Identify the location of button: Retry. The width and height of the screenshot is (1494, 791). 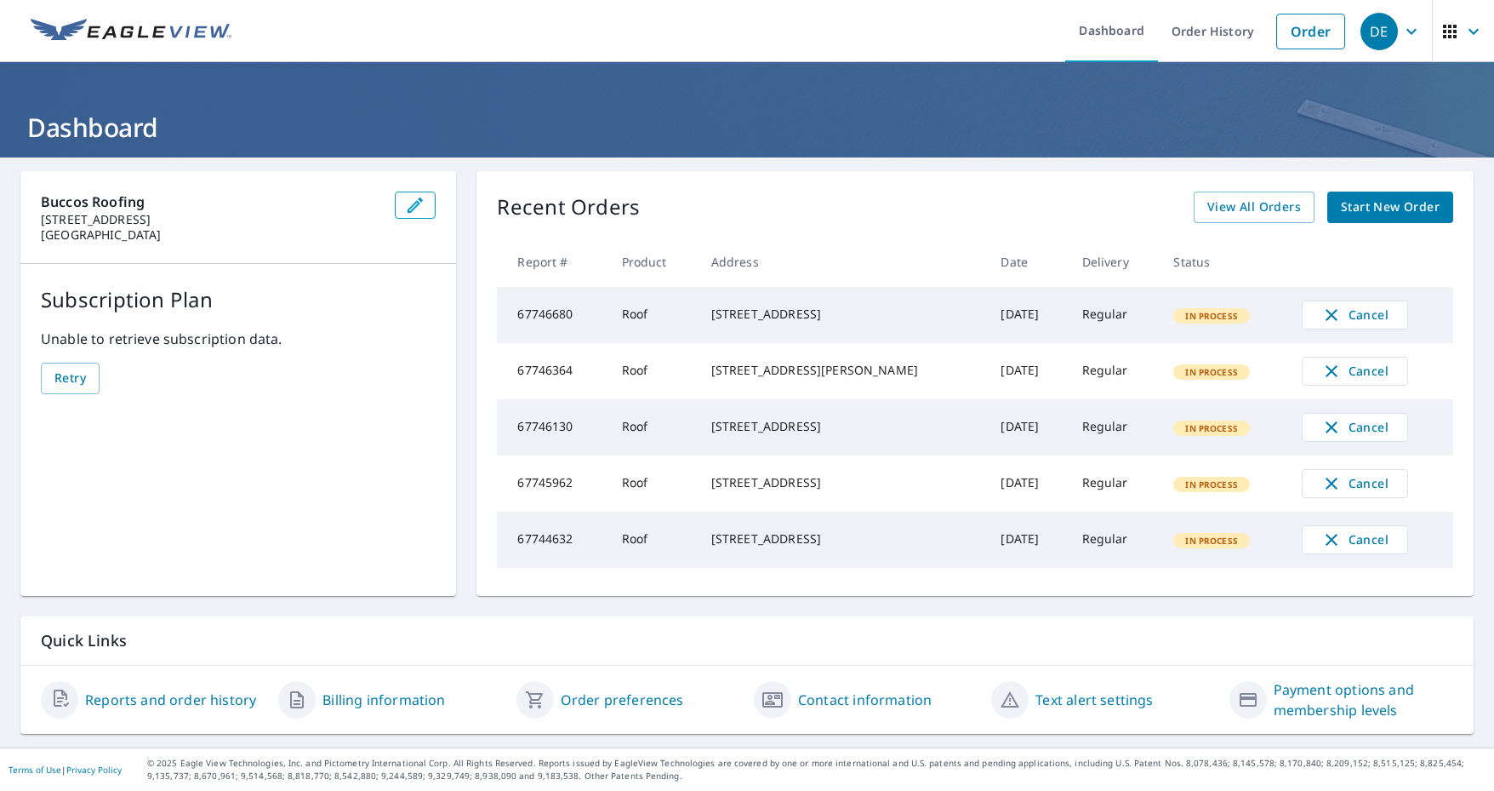
(70, 378).